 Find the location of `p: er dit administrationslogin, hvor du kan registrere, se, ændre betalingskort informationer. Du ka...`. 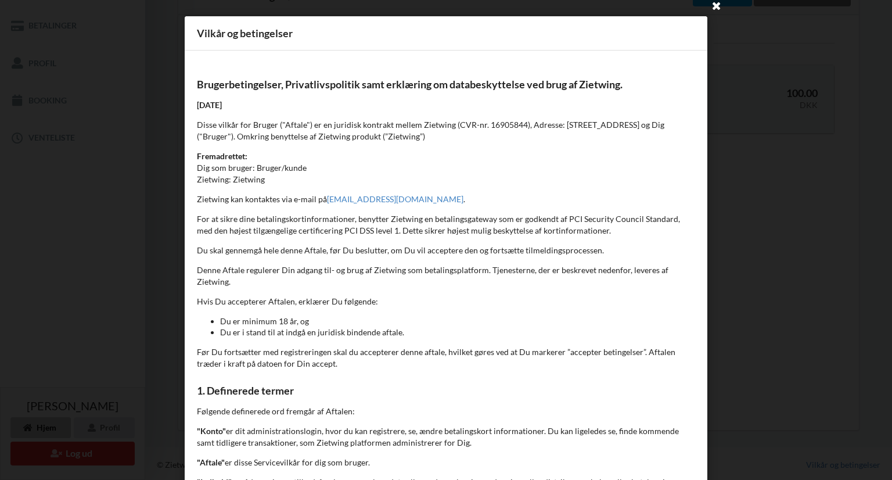

p: er dit administrationslogin, hvor du kan registrere, se, ændre betalingskort informationer. Du ka... is located at coordinates (446, 437).